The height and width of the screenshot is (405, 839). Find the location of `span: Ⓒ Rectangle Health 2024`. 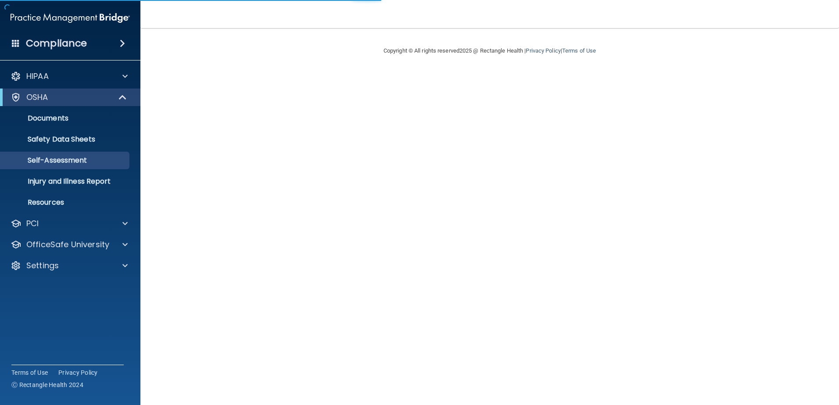

span: Ⓒ Rectangle Health 2024 is located at coordinates (47, 385).